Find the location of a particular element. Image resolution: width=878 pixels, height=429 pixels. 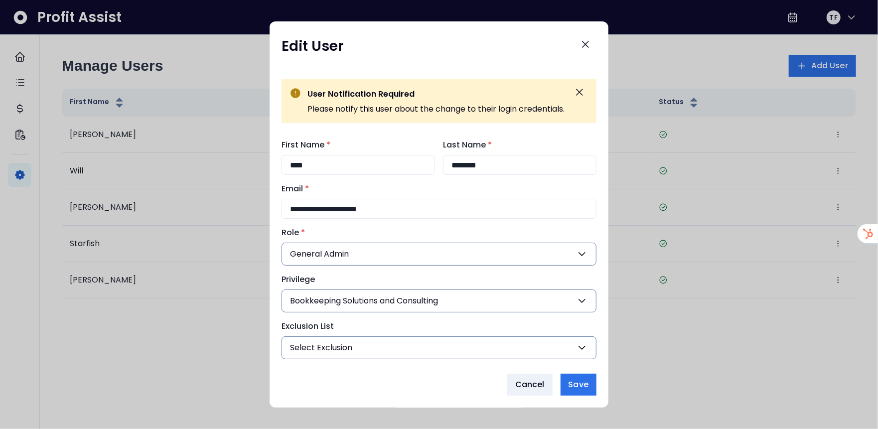

button: Close is located at coordinates (585, 44).